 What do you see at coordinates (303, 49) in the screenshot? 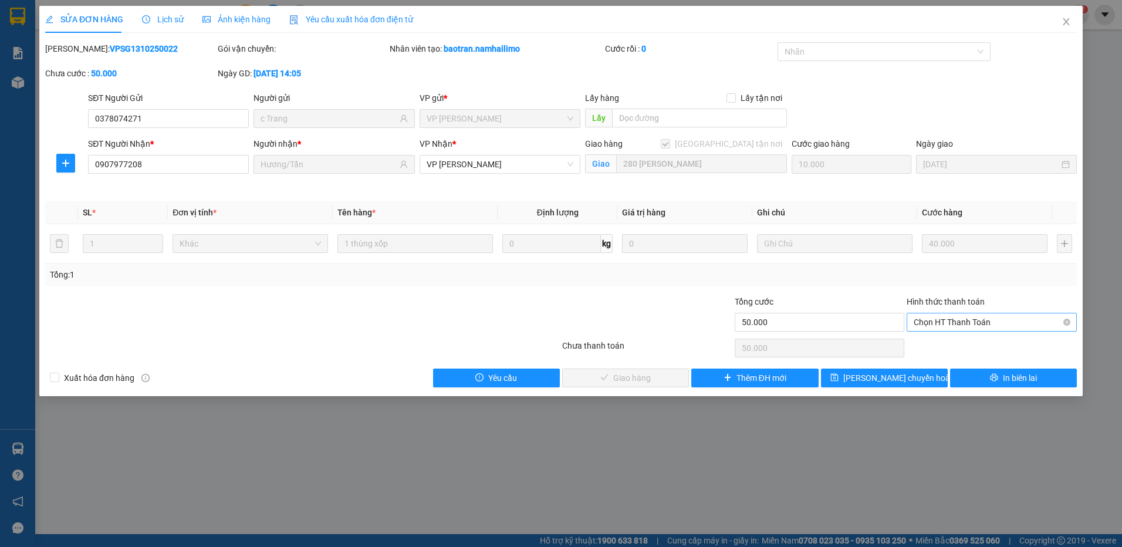
I see `div: Gói vận chuyển:` at bounding box center [303, 49].